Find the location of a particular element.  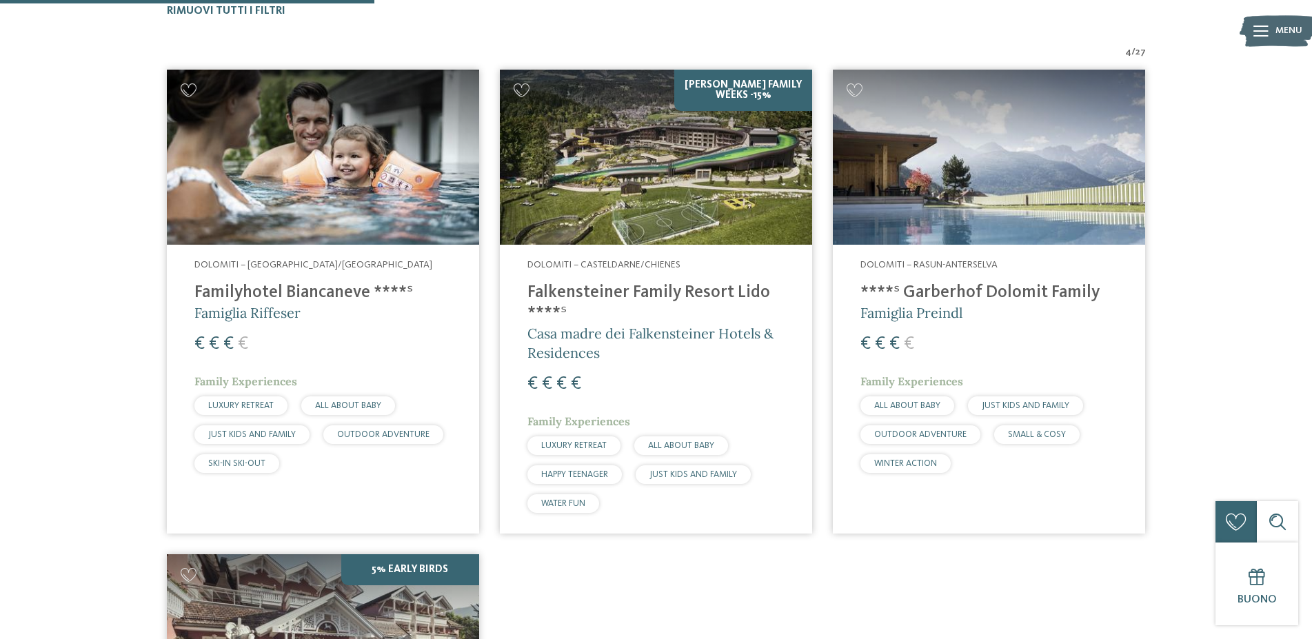

span: HAPPY TEENAGER is located at coordinates (574, 474).